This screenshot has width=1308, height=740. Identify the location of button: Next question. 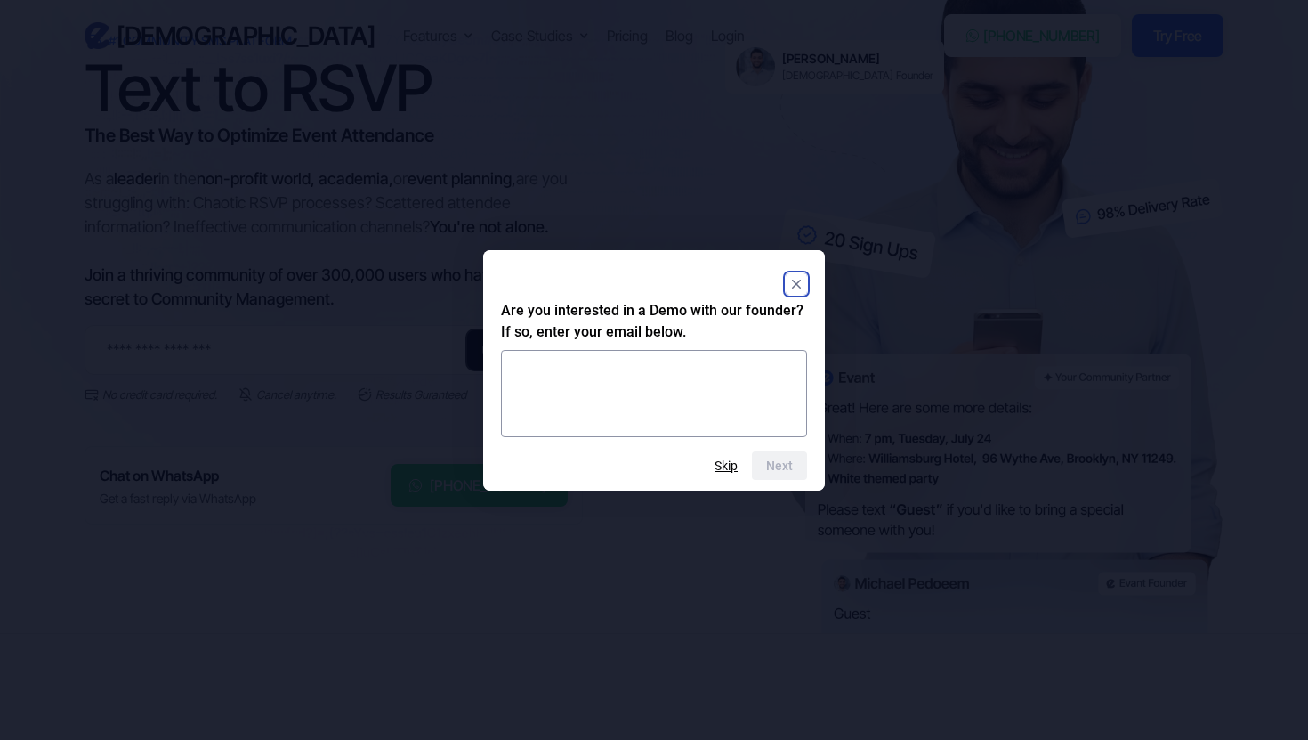
(780, 465).